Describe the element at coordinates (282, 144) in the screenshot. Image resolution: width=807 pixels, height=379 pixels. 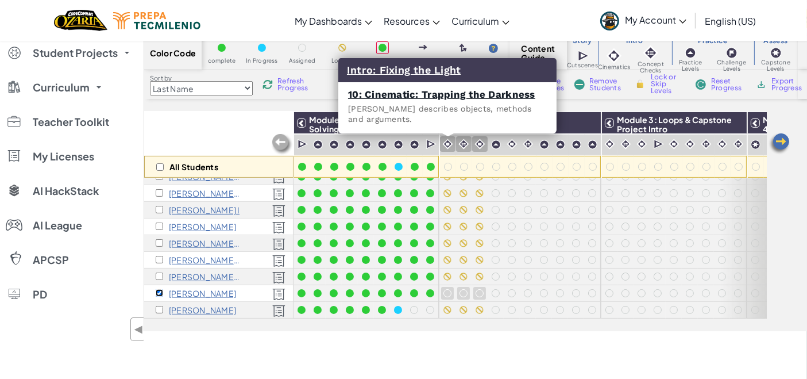
I see `img: Arrow_Left_Inactive.png` at that location.